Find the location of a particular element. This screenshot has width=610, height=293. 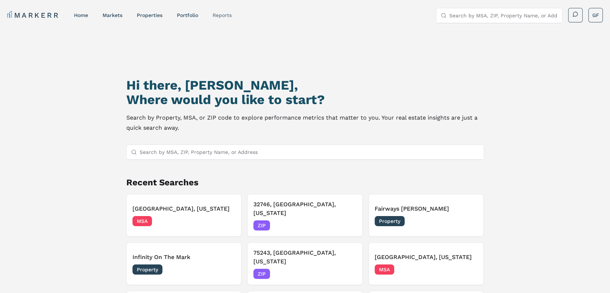

a: Portfolio is located at coordinates (187, 15).